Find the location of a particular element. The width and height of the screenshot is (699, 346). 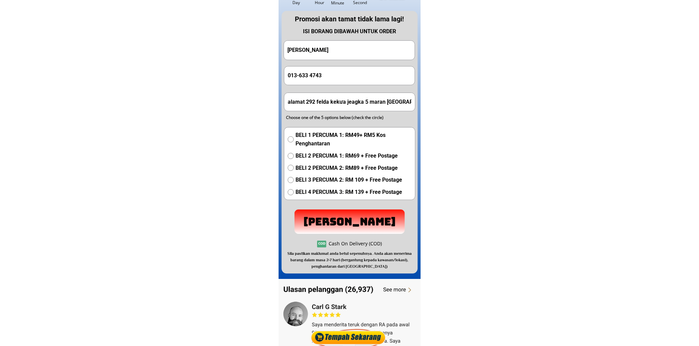

h3: COD is located at coordinates (322, 243).